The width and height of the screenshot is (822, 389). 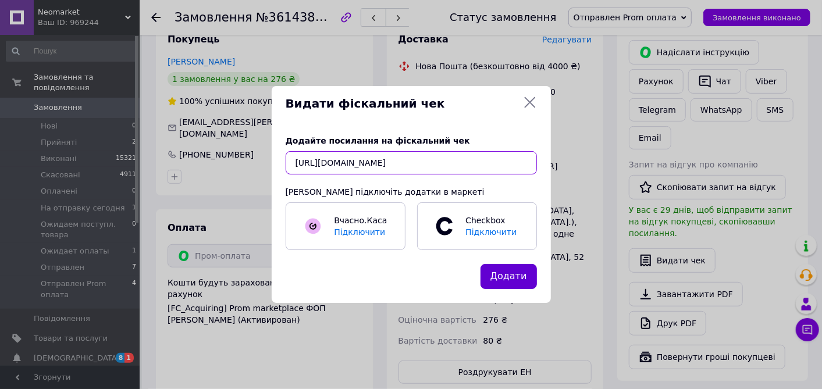 I want to click on span: Вчасно.Каса, so click(x=360, y=221).